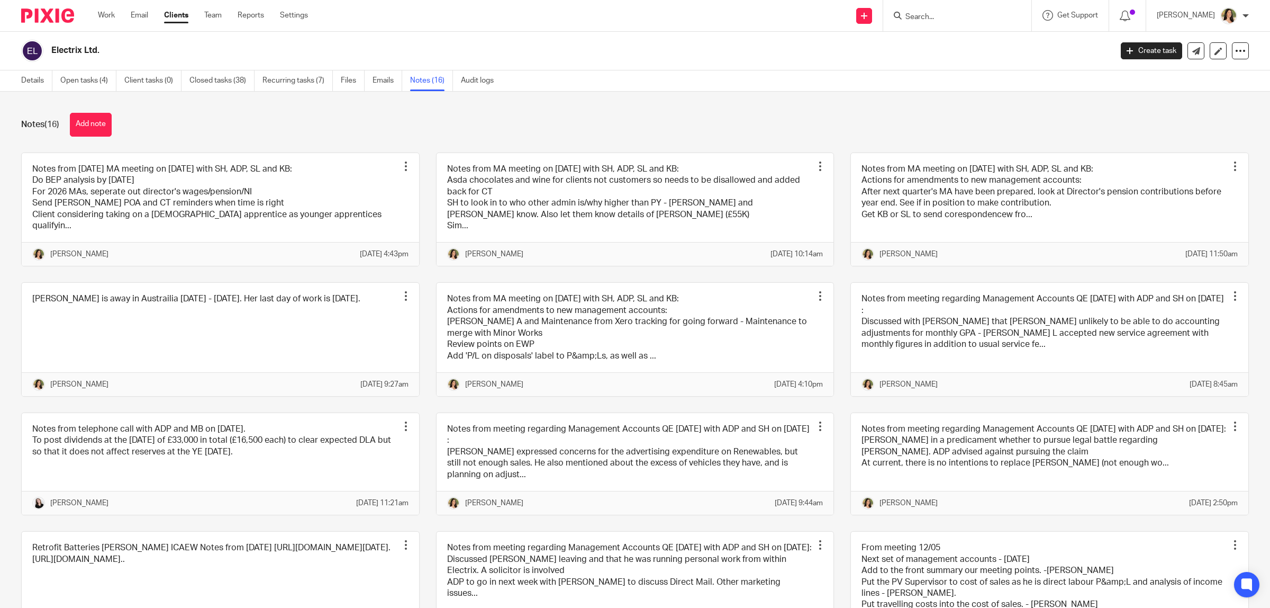 This screenshot has width=1270, height=608. I want to click on h1: Notes, so click(40, 124).